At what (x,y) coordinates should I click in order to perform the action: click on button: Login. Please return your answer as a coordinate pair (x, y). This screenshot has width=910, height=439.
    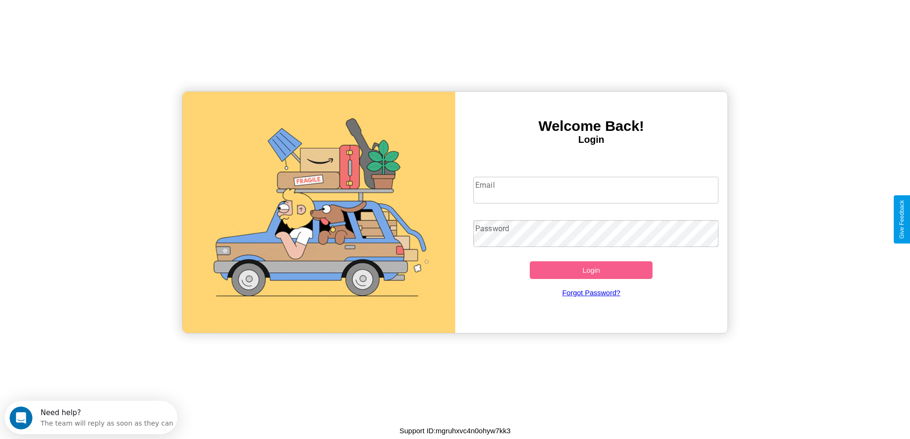
    Looking at the image, I should click on (591, 270).